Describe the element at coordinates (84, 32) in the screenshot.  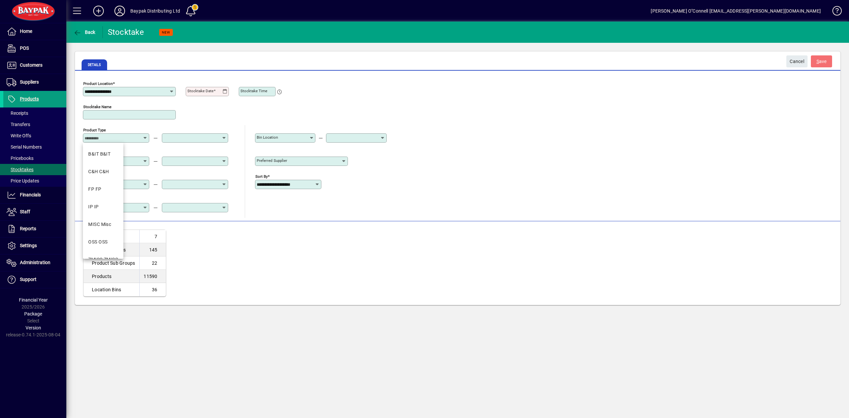
I see `span: Back` at that location.